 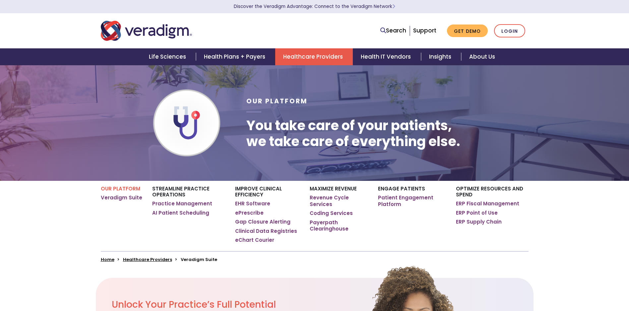 What do you see at coordinates (479, 222) in the screenshot?
I see `a: ERP Supply Chain` at bounding box center [479, 222].